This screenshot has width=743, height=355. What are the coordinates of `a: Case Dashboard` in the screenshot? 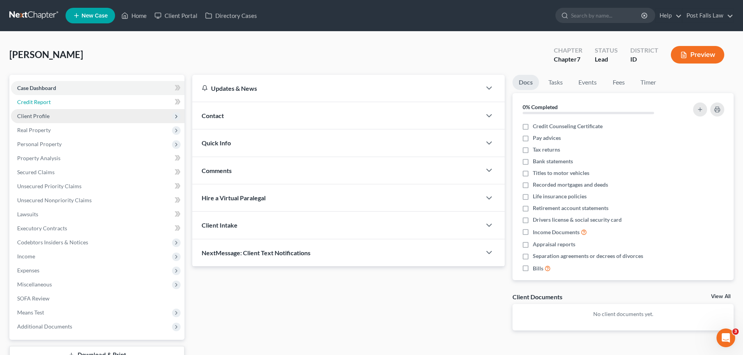 It's located at (97, 88).